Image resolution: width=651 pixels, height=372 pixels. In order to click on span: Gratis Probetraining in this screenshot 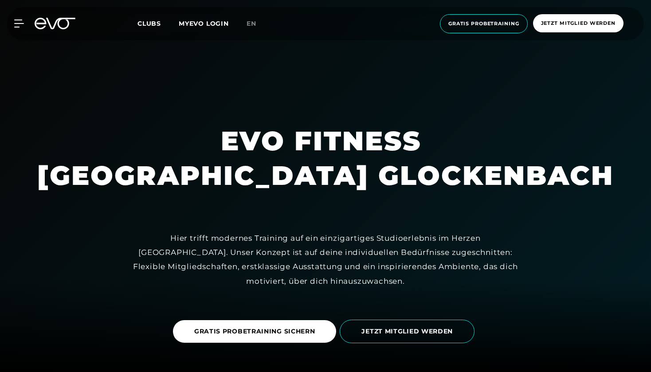, I will do `click(484, 23)`.